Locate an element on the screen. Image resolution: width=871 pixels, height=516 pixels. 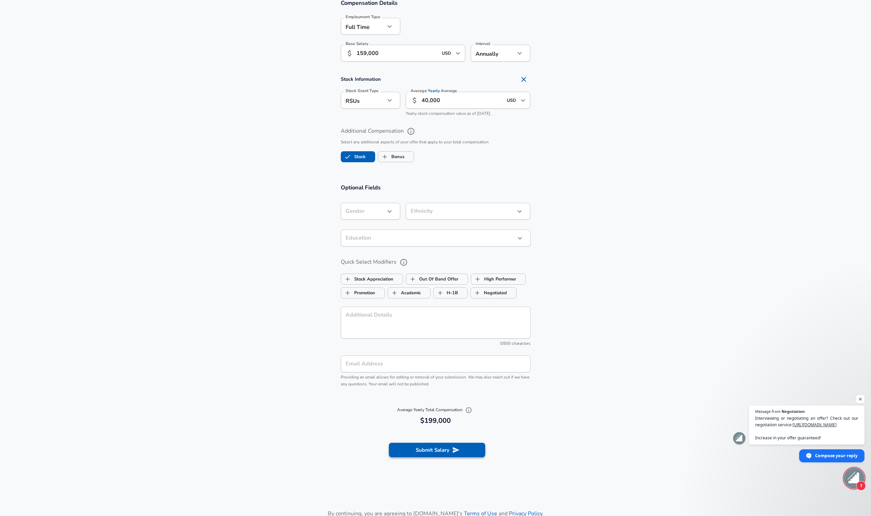
label: Negotiated is located at coordinates (489, 293).